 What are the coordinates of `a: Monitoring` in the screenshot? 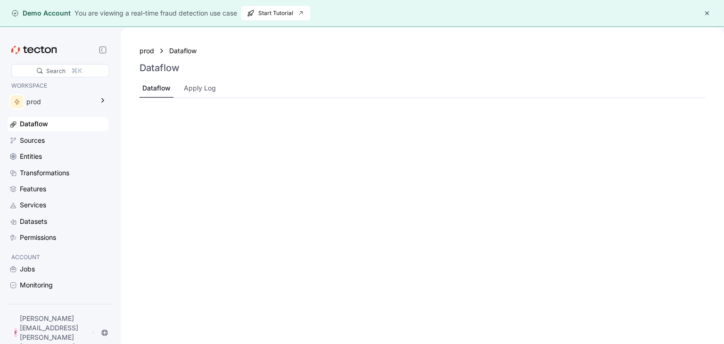 It's located at (58, 285).